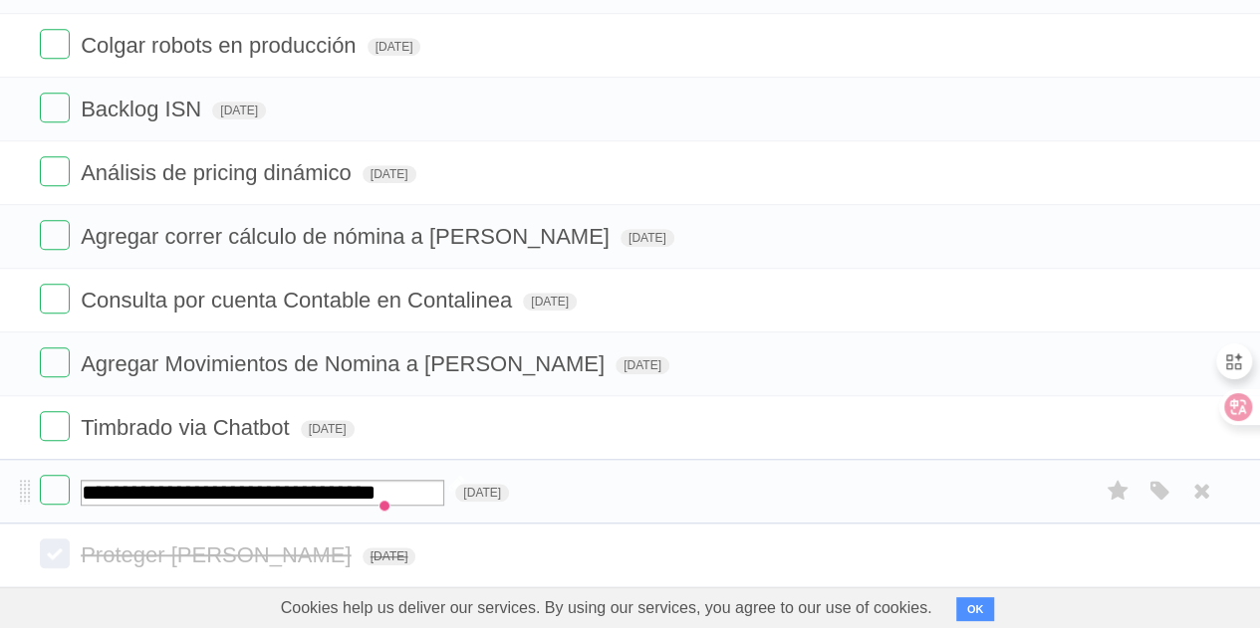 This screenshot has width=1260, height=628. Describe the element at coordinates (143, 109) in the screenshot. I see `span: Backlog ISN` at that location.